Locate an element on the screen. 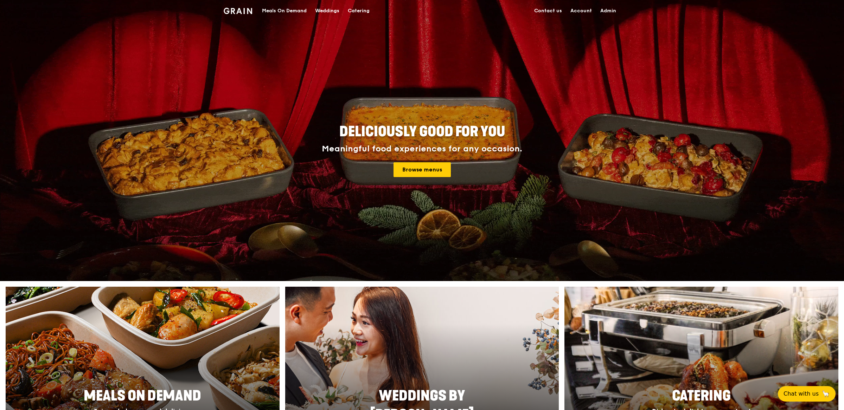  div: Catering is located at coordinates (359, 11).